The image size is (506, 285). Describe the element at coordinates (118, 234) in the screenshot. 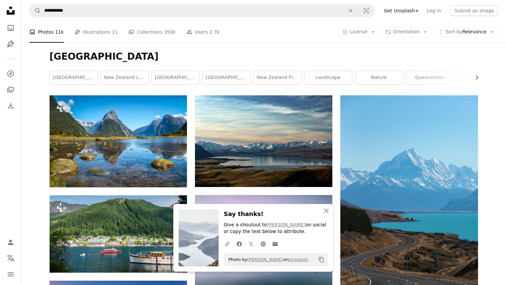

I see `a: Queenstown lakefront city center shot at Lake Wakapitu, the famous lake of Queenstown, center of ...` at that location.